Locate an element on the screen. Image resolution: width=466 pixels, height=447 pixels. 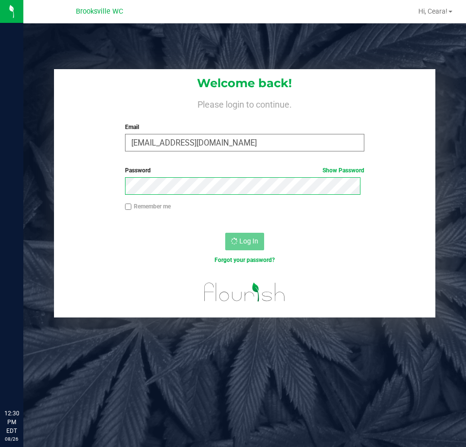
h4: Please login to continue. is located at coordinates (244, 103).